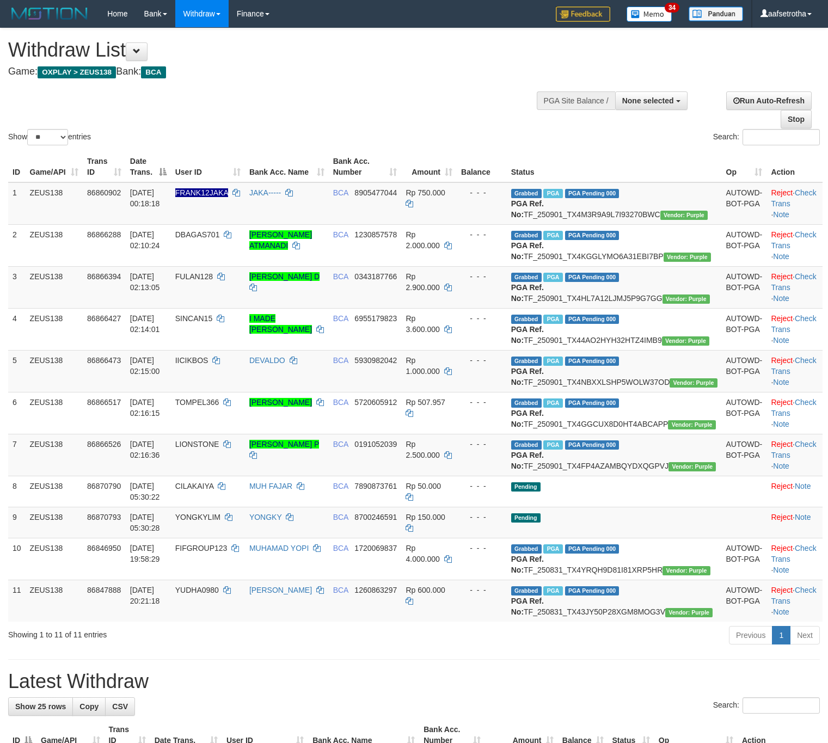 Image resolution: width=828 pixels, height=743 pixels. I want to click on a: CSV, so click(120, 707).